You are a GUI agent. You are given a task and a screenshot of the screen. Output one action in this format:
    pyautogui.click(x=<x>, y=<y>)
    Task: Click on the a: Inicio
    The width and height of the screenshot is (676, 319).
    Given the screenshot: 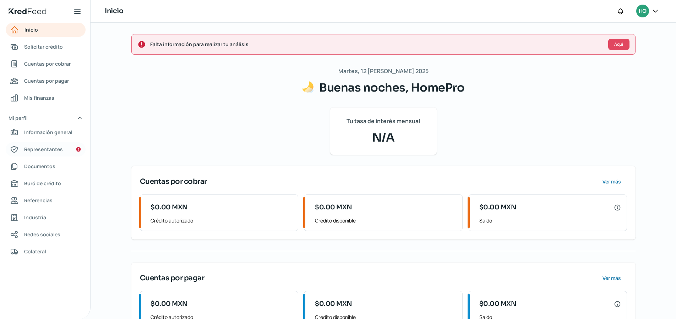 What is the action you would take?
    pyautogui.click(x=45, y=30)
    